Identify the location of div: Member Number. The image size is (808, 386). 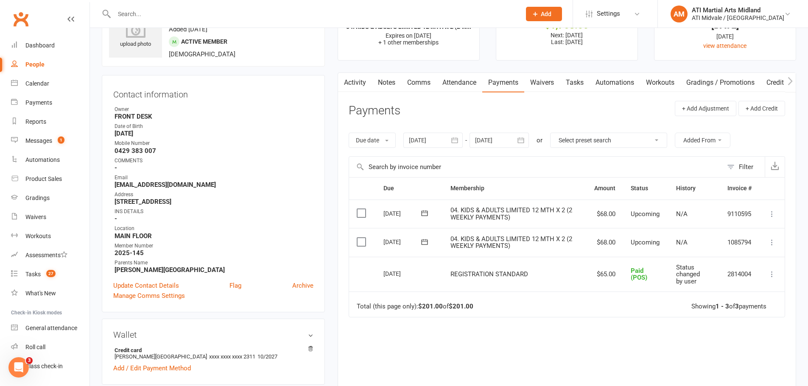
(214, 246).